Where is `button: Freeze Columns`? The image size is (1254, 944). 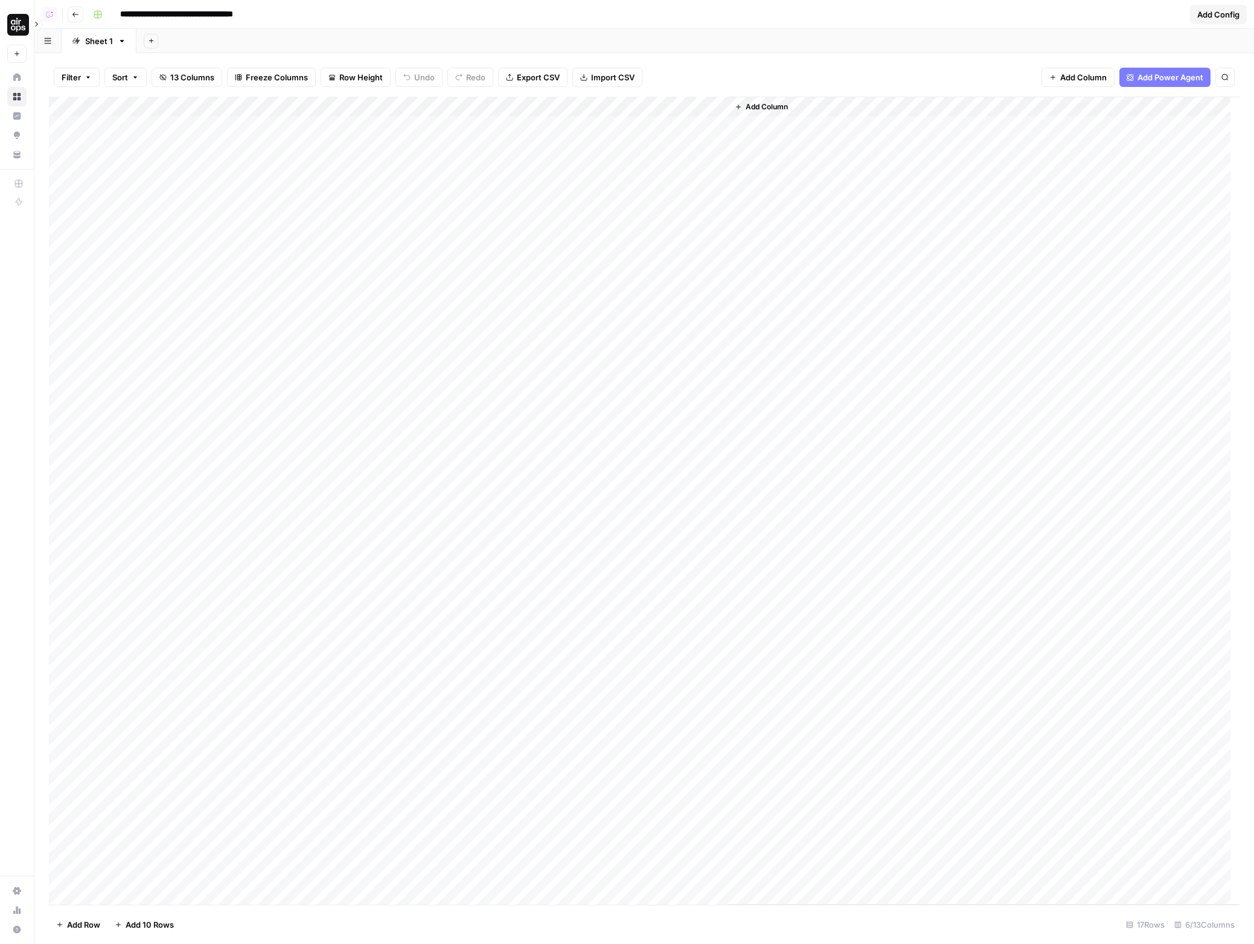 button: Freeze Columns is located at coordinates (271, 77).